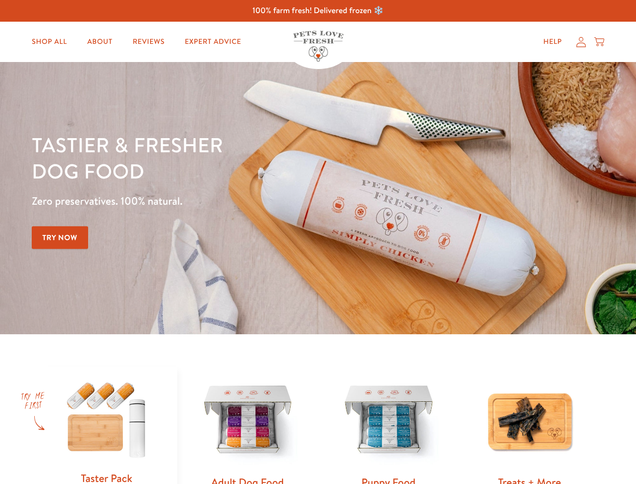 The width and height of the screenshot is (636, 484). Describe the element at coordinates (100, 42) in the screenshot. I see `a: About` at that location.